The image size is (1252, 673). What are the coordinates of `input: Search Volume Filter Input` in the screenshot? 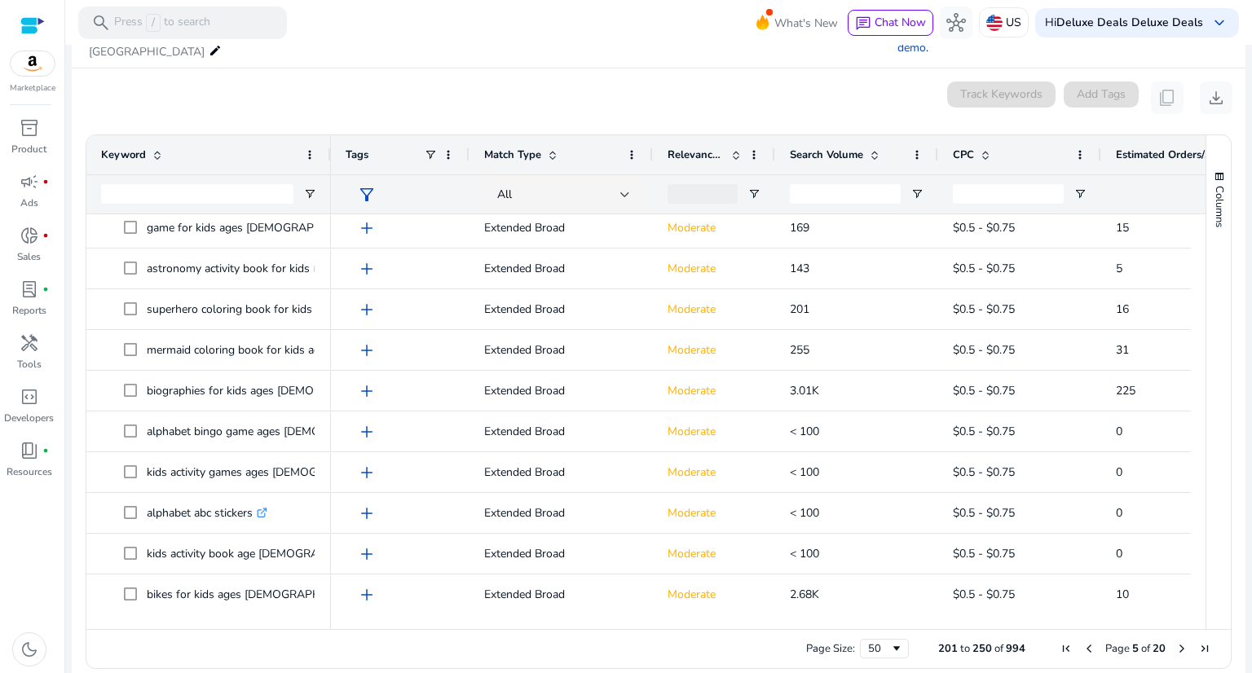 It's located at (845, 194).